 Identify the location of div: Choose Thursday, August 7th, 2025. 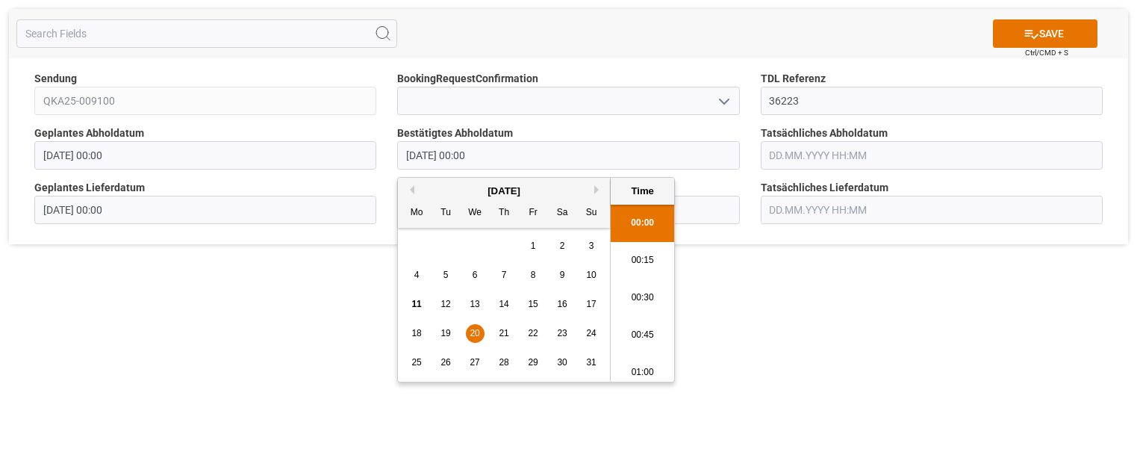
(504, 275).